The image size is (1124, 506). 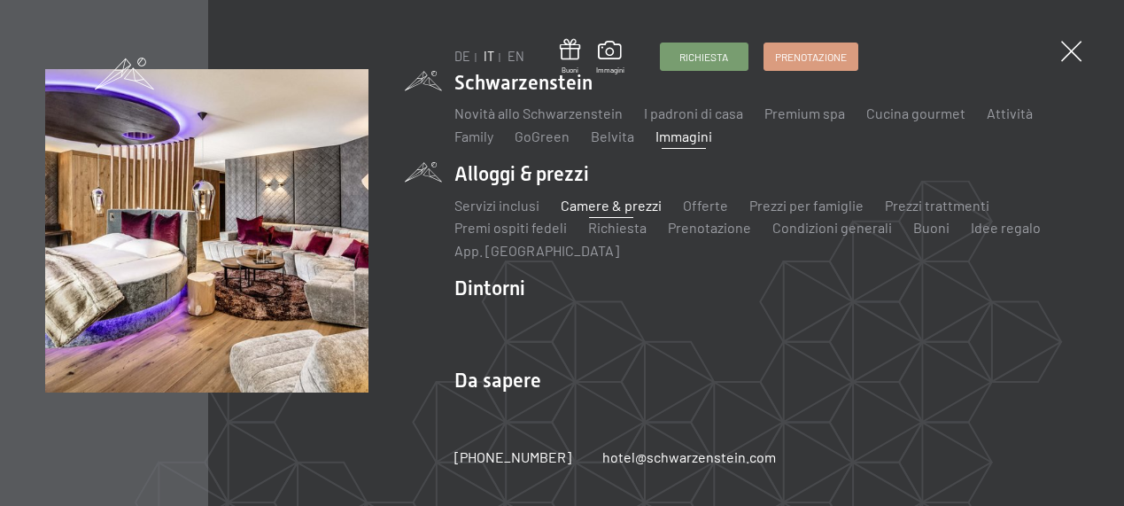 I want to click on a: I padroni di casa, so click(x=694, y=113).